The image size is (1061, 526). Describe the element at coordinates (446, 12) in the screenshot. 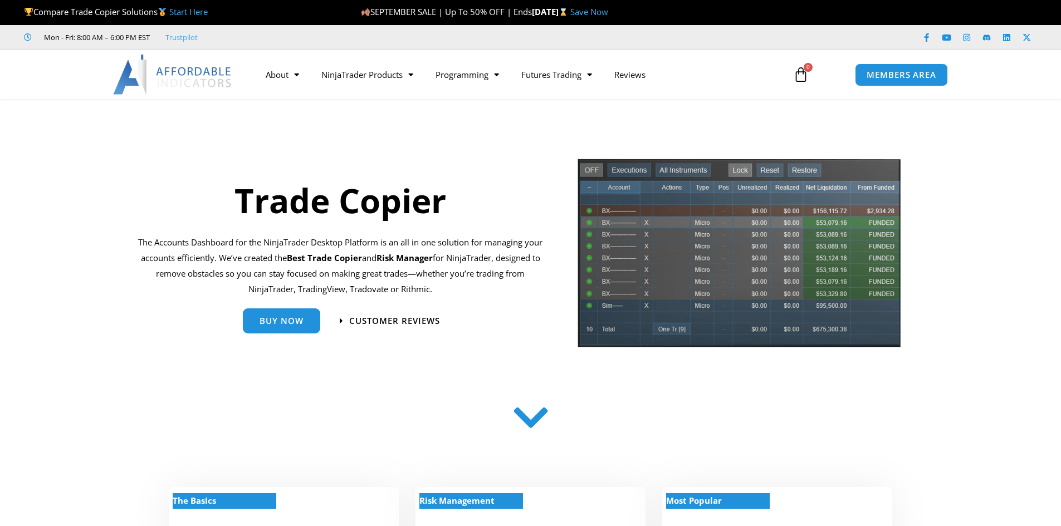

I see `span: SEPTEMBER SALE | Up To 50% OFF | Ends` at that location.